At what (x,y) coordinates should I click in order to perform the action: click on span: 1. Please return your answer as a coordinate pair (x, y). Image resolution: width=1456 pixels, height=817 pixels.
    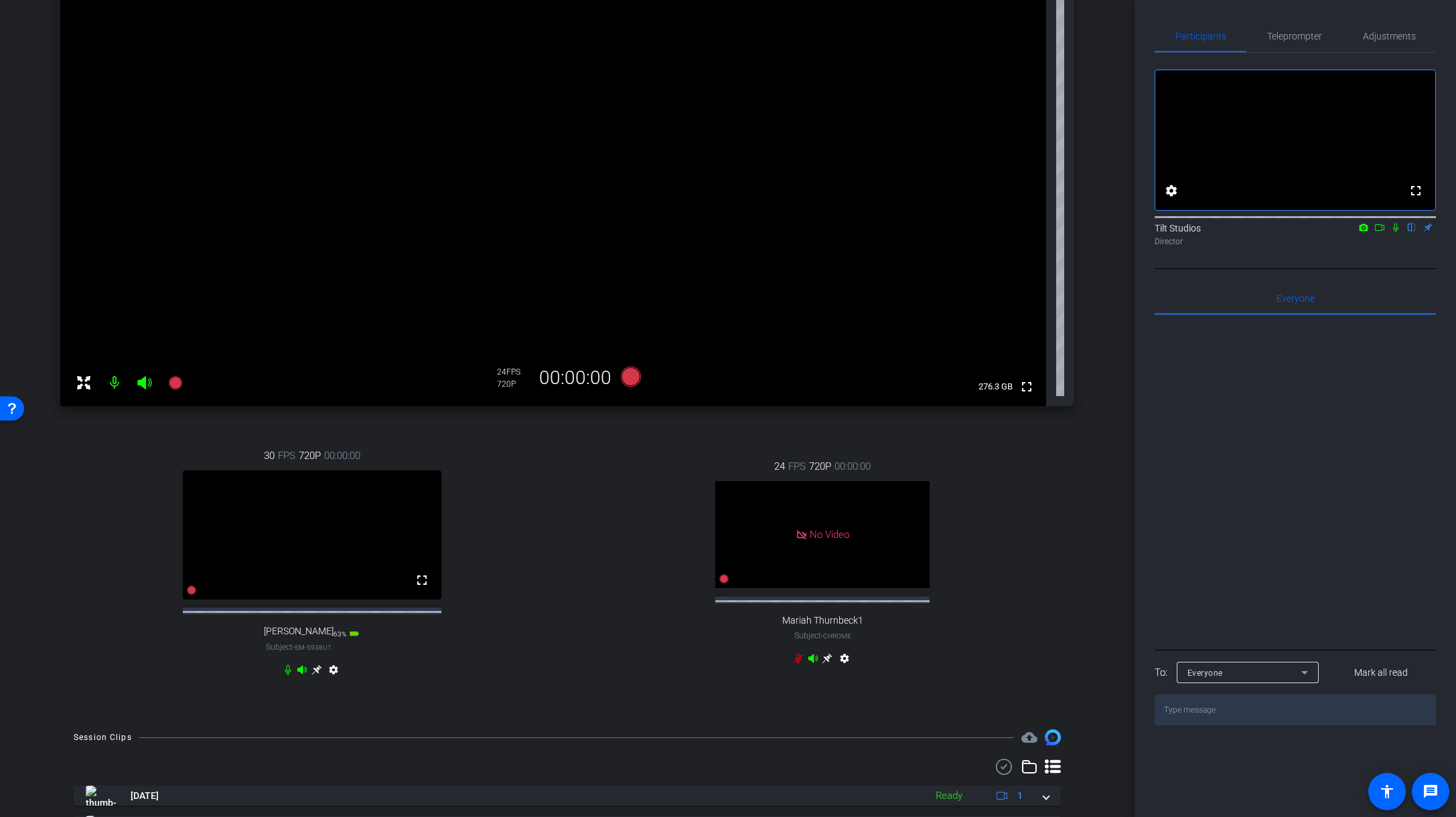
    Looking at the image, I should click on (1019, 796).